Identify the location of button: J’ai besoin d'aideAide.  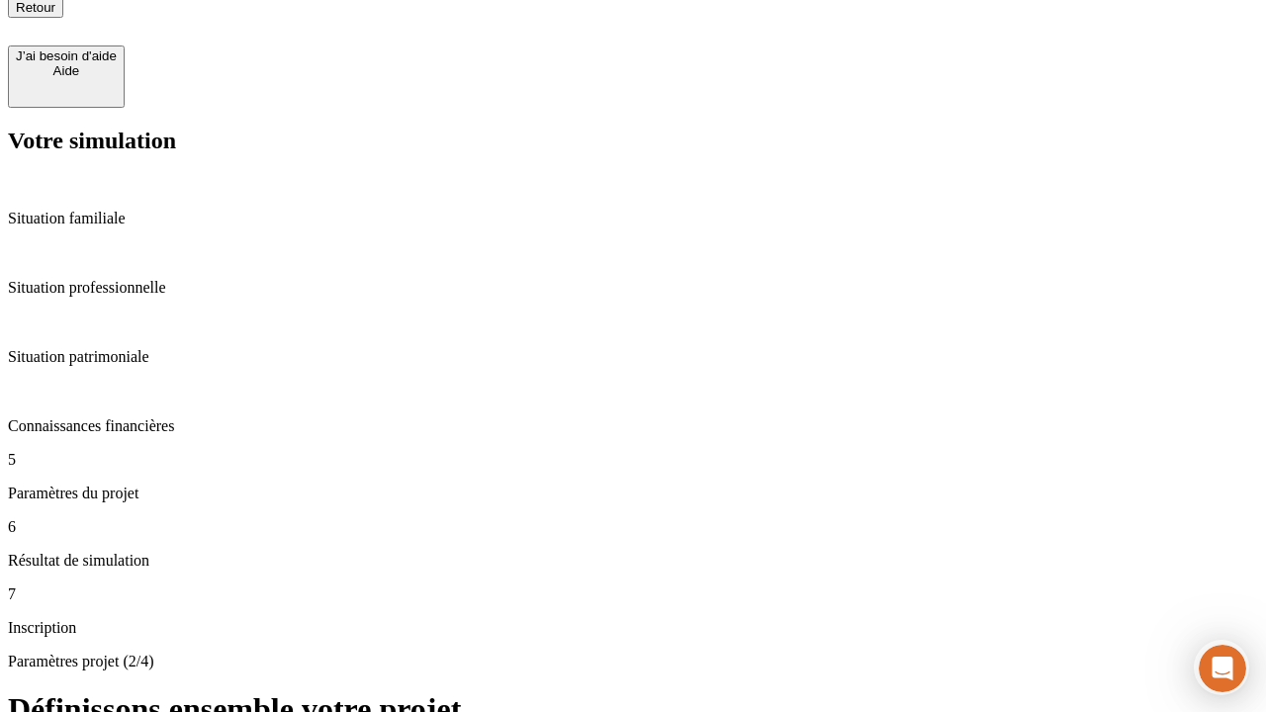
(66, 76).